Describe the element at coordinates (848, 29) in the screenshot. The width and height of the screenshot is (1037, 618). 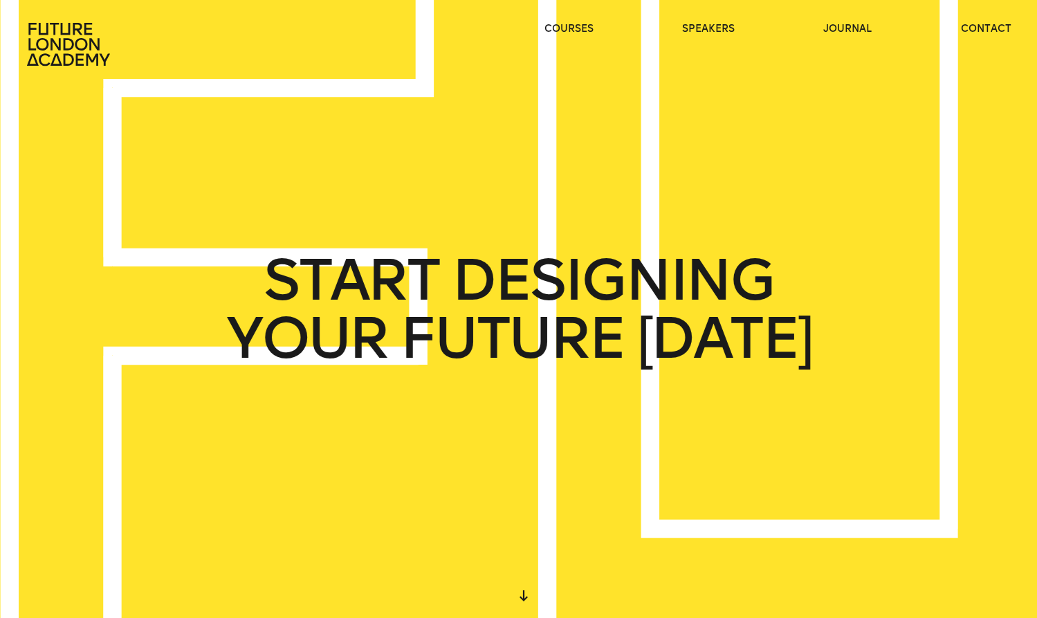
I see `a: journal` at that location.